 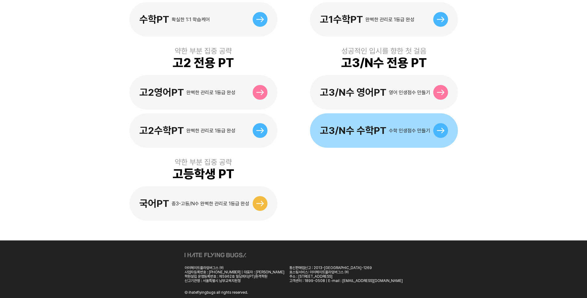 What do you see at coordinates (215, 255) in the screenshot?
I see `img: ihateflyingbugs` at bounding box center [215, 255].